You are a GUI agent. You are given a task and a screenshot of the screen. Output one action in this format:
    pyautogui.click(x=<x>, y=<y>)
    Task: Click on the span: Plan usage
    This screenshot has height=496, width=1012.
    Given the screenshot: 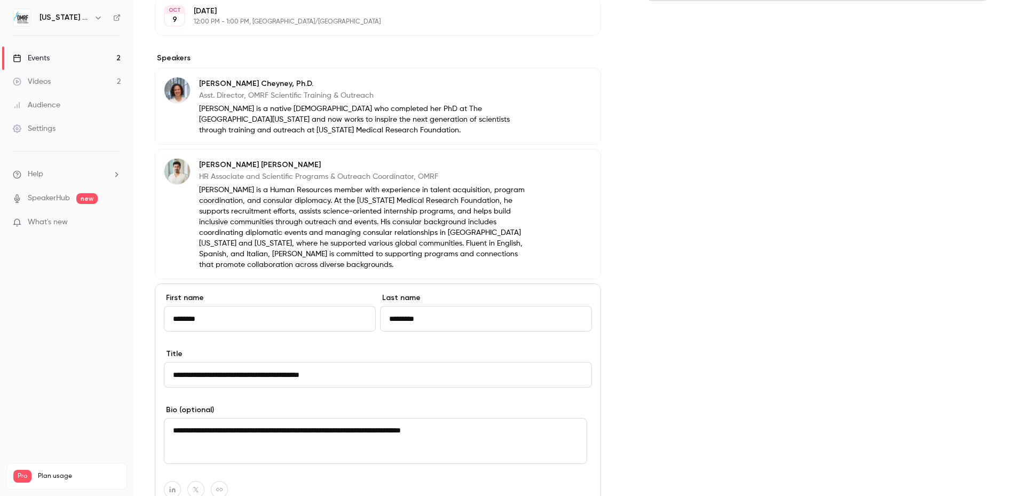 What is the action you would take?
    pyautogui.click(x=79, y=476)
    